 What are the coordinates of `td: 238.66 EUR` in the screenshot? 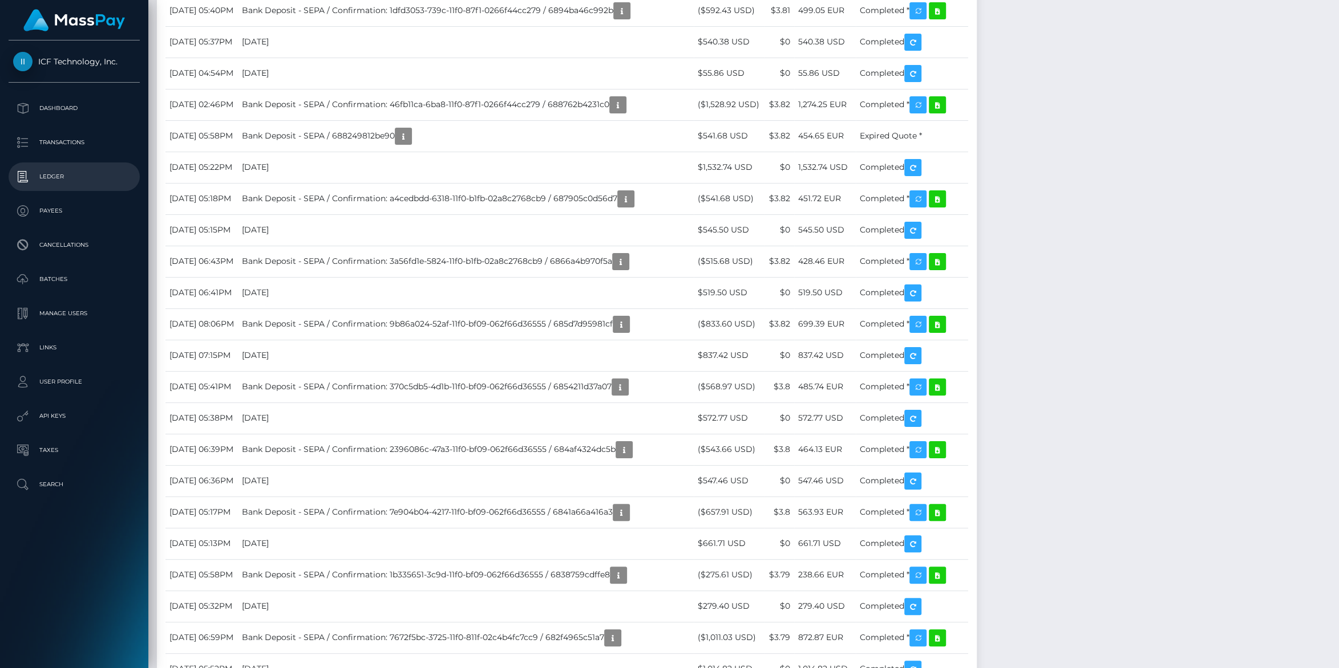 It's located at (825, 575).